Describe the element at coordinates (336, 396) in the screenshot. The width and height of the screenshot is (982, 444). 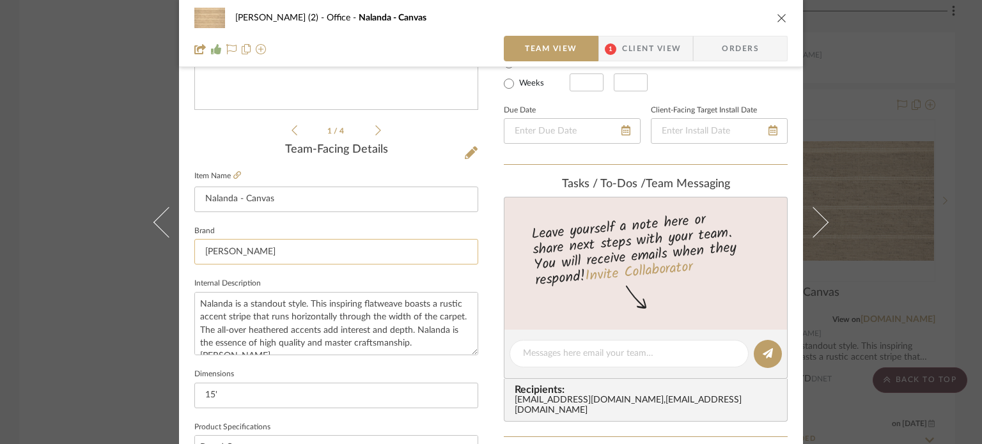
I see `input: Enter the dimensions of this item` at that location.